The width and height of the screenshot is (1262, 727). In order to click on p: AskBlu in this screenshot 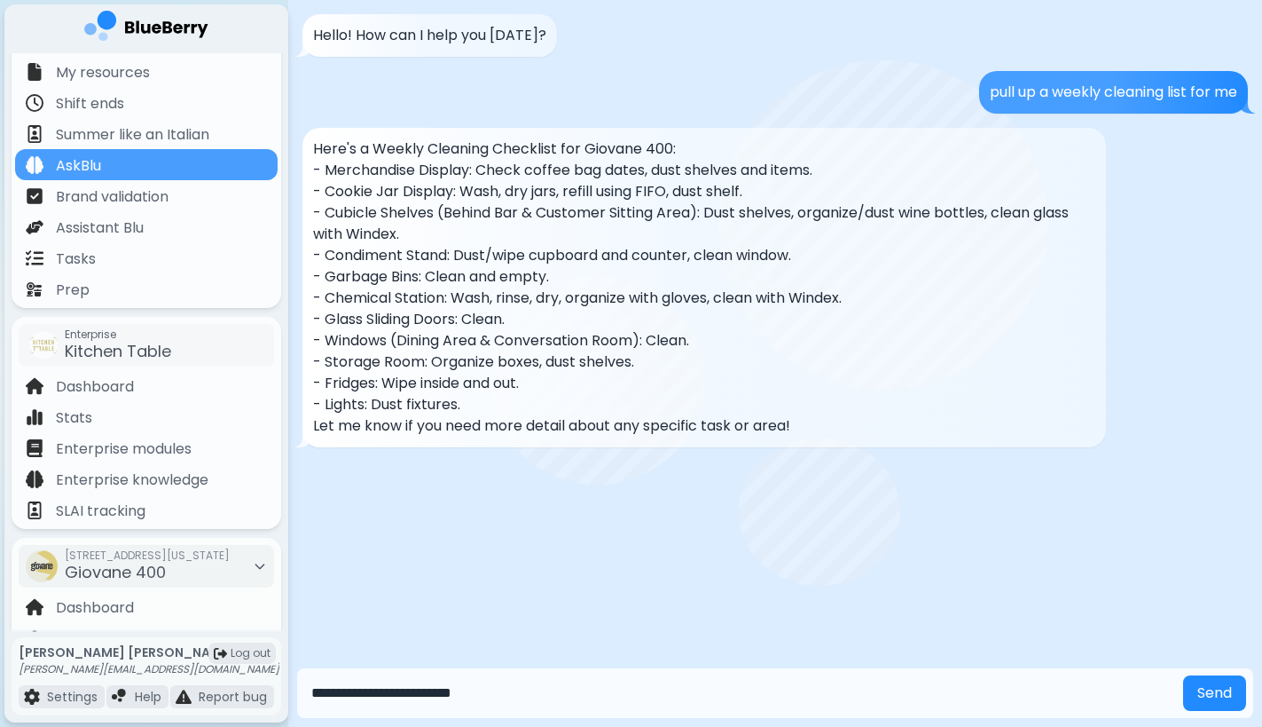, I will do `click(78, 166)`.